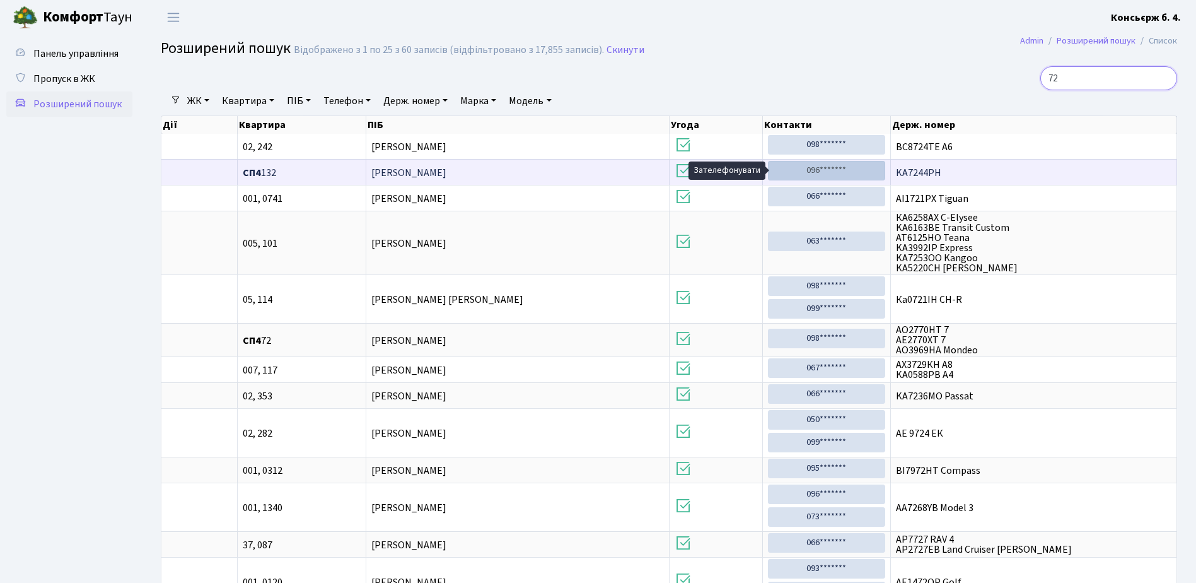  Describe the element at coordinates (1033, 147) in the screenshot. I see `span: BC8724TE A6` at that location.